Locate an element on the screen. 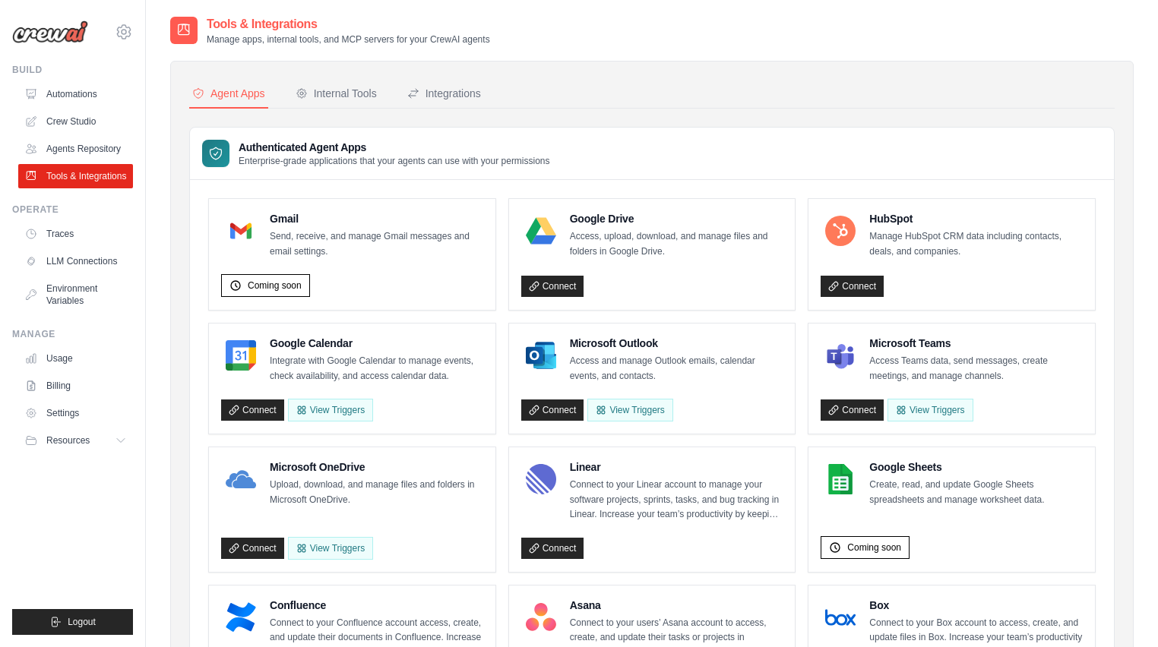  button: Resources is located at coordinates (75, 441).